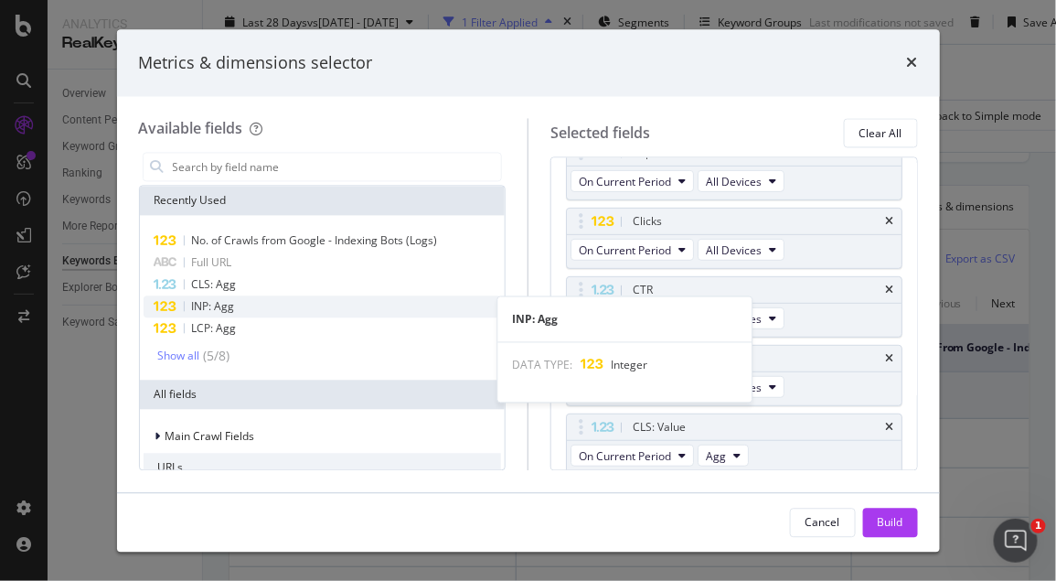 The height and width of the screenshot is (581, 1056). Describe the element at coordinates (643, 290) in the screenshot. I see `div: CTR` at that location.